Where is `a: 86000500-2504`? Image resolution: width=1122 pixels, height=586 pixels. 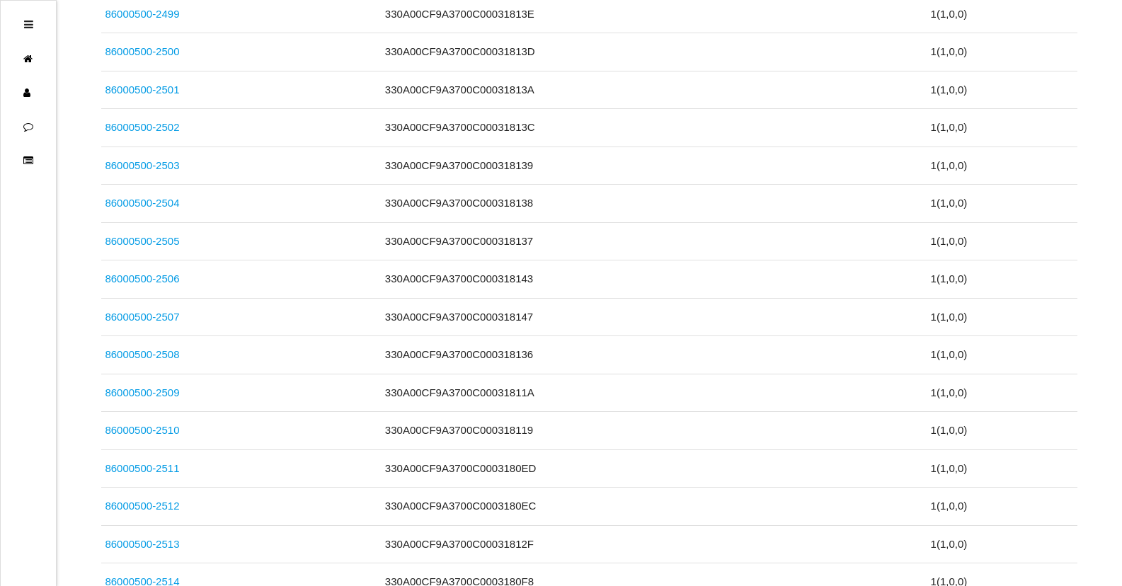
a: 86000500-2504 is located at coordinates (142, 203).